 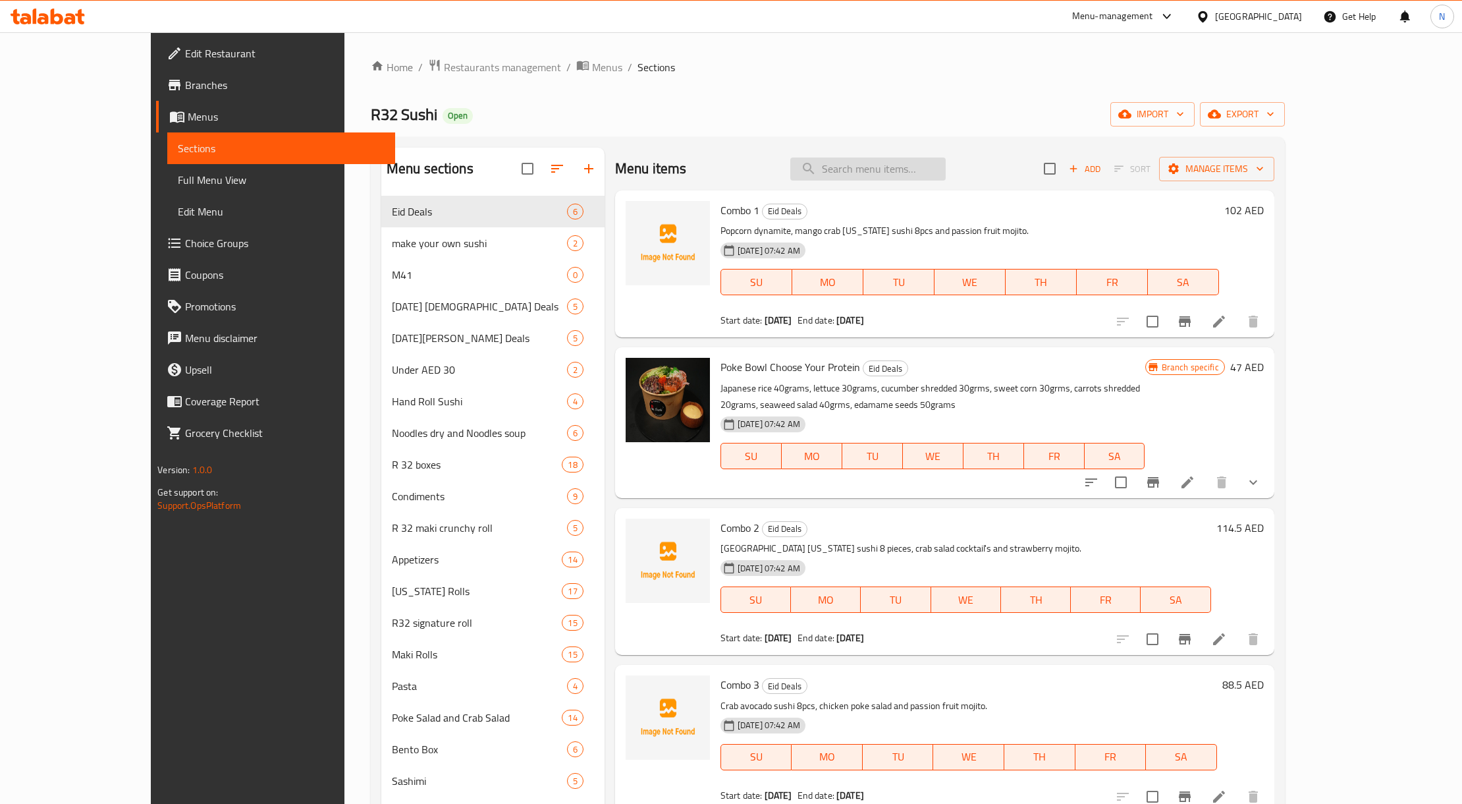 I want to click on a: Sections, so click(x=281, y=148).